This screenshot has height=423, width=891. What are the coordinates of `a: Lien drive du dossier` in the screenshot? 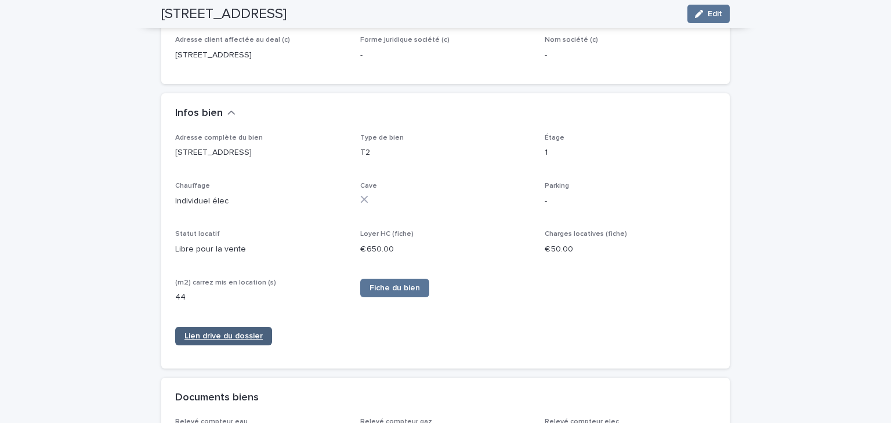 It's located at (223, 336).